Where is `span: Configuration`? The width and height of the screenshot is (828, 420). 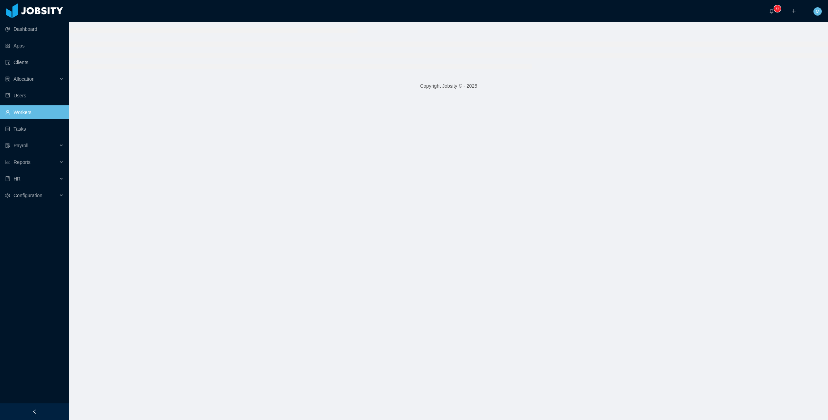 span: Configuration is located at coordinates (28, 195).